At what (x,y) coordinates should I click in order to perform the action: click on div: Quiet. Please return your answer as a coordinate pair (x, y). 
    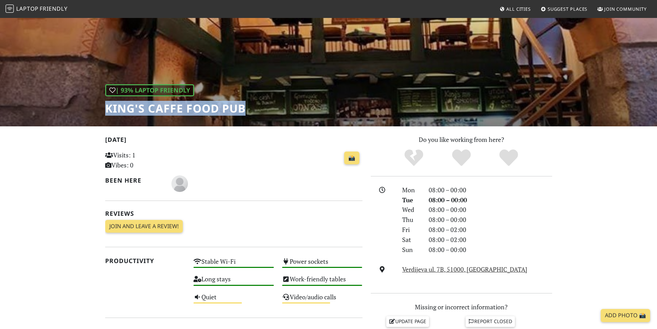
    Looking at the image, I should click on (234, 300).